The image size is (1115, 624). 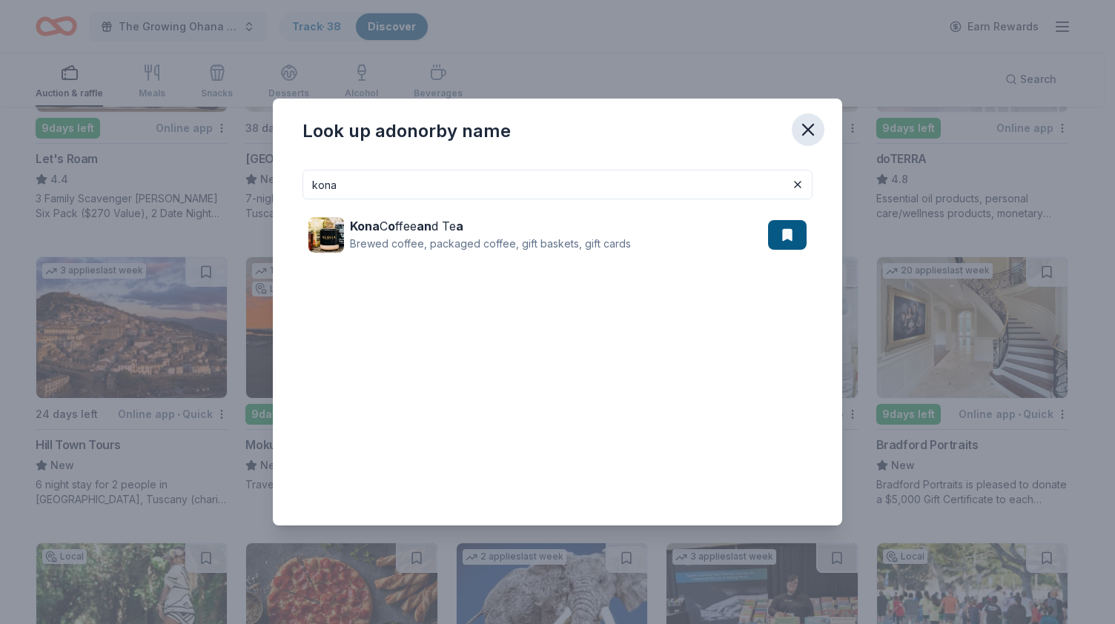 What do you see at coordinates (326, 235) in the screenshot?
I see `img: Image for Kona Coffee and Tea` at bounding box center [326, 235].